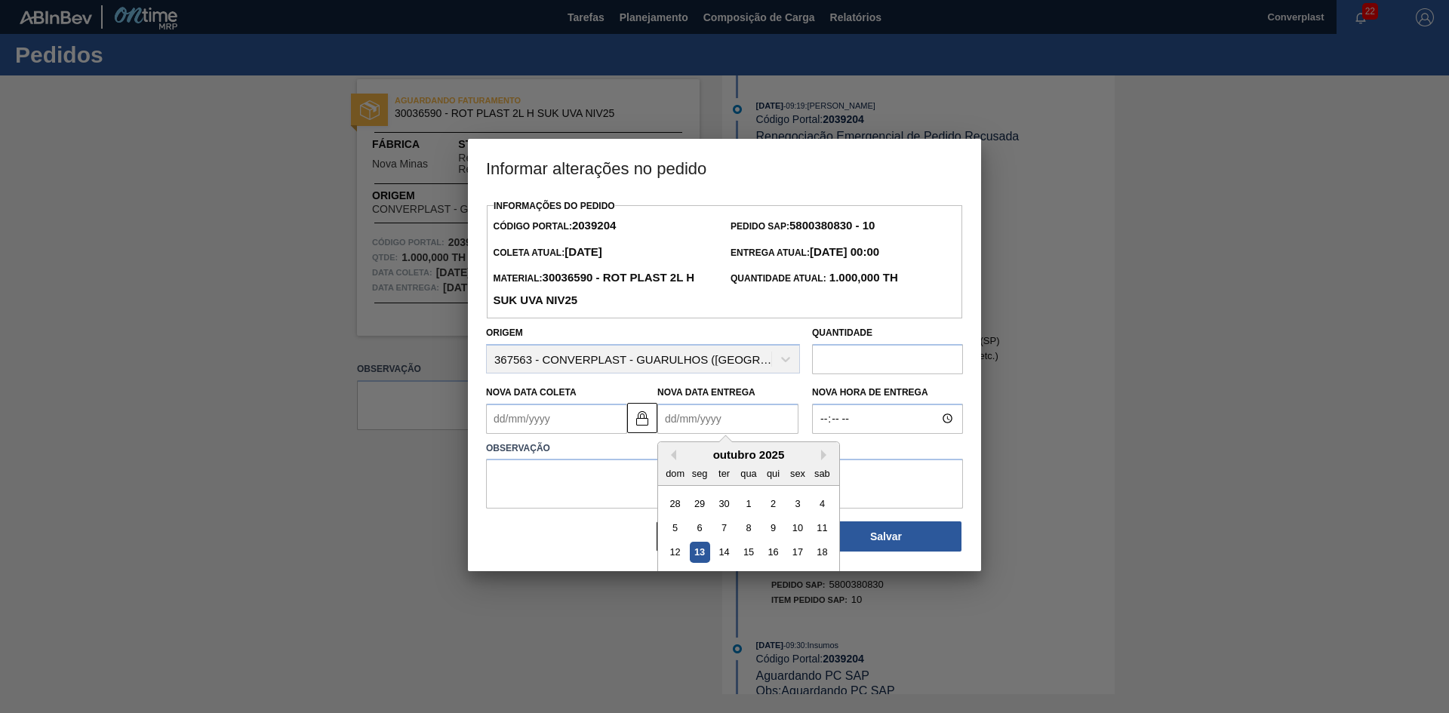  What do you see at coordinates (671, 455) in the screenshot?
I see `button: Previous Month` at bounding box center [671, 455].